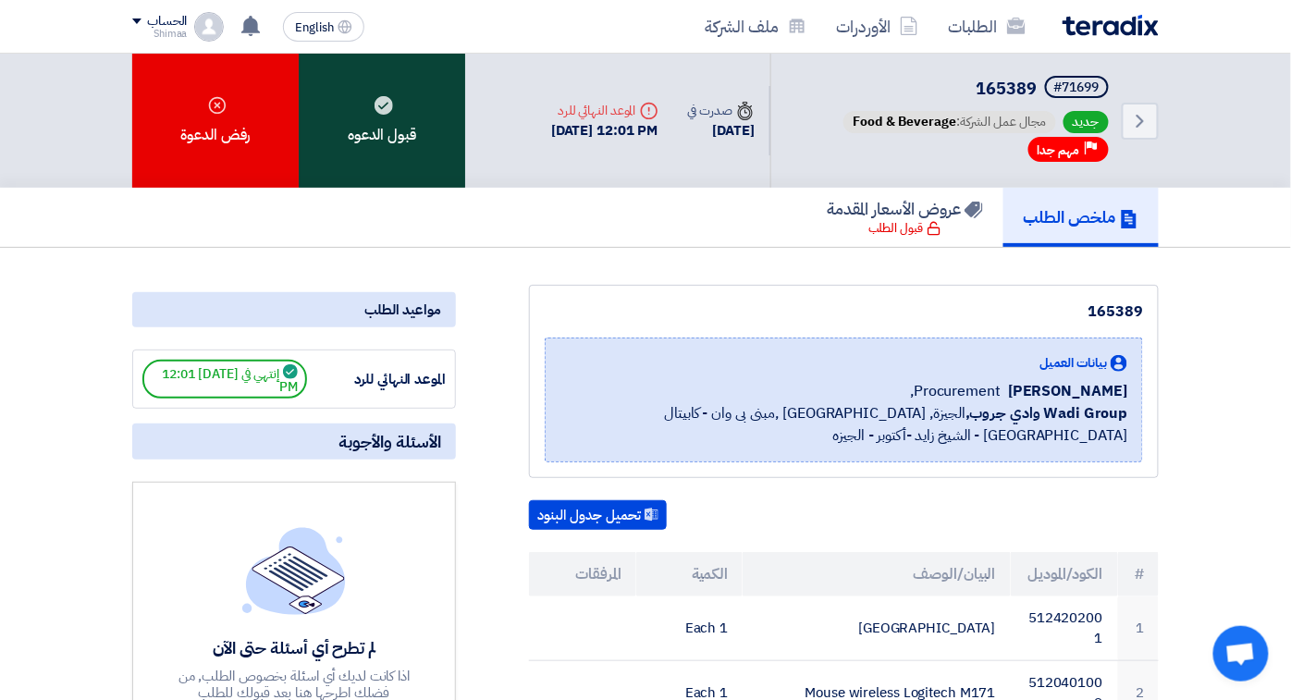 Image resolution: width=1291 pixels, height=700 pixels. I want to click on img: profile_test.png, so click(209, 27).